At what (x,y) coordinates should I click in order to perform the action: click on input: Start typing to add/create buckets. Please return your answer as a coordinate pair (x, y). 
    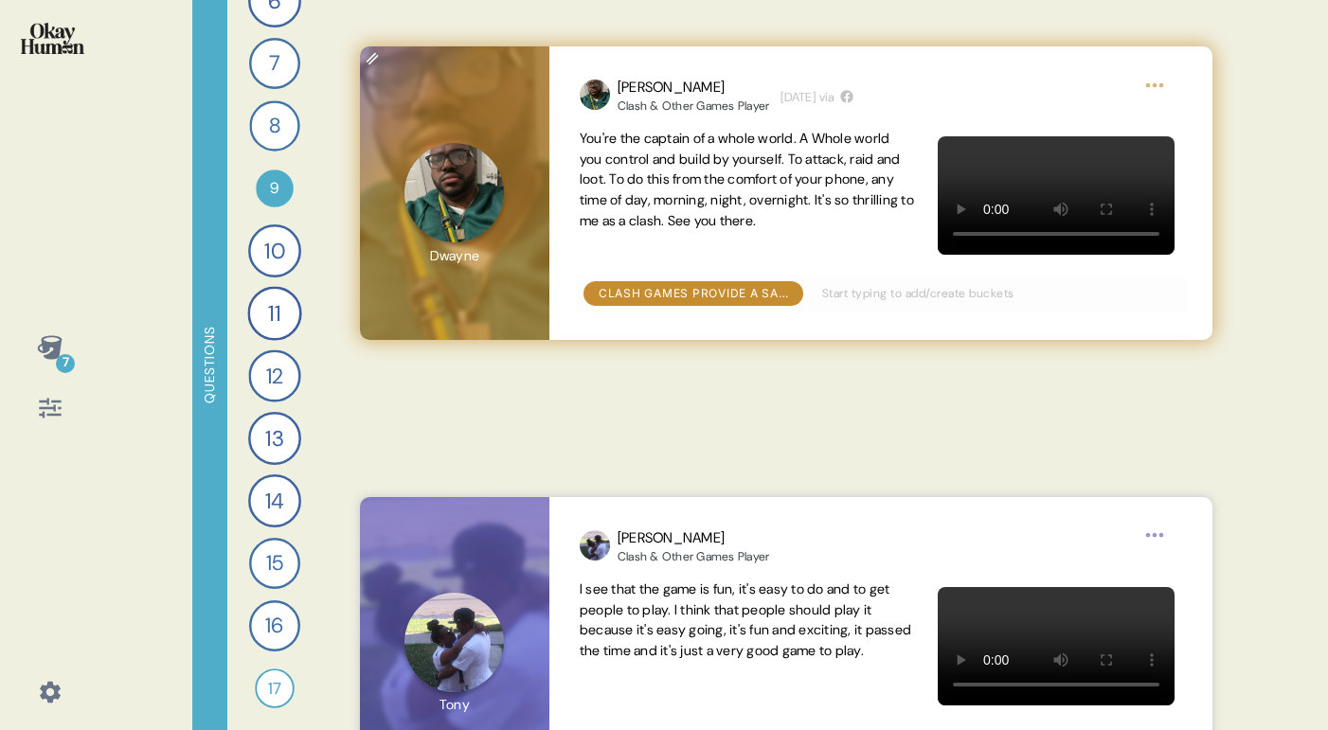
    Looking at the image, I should click on (995, 294).